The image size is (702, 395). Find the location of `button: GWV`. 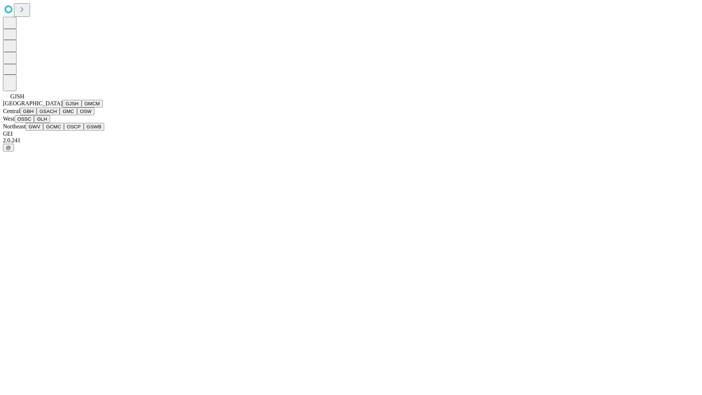

button: GWV is located at coordinates (34, 126).